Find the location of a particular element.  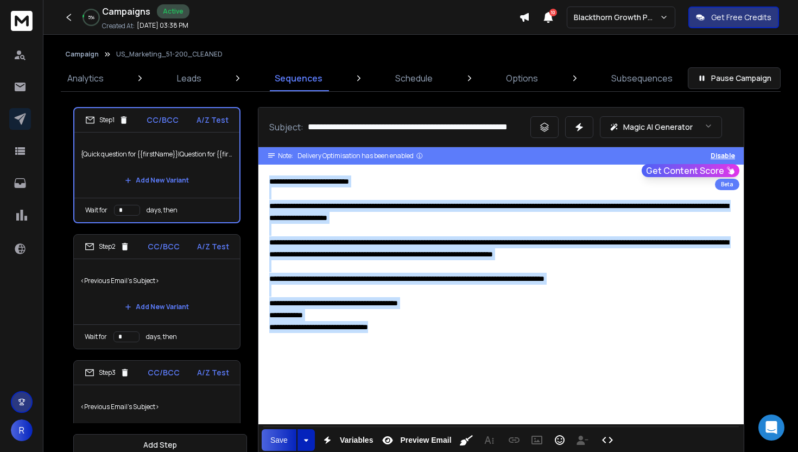

a: Leads is located at coordinates (189, 78).